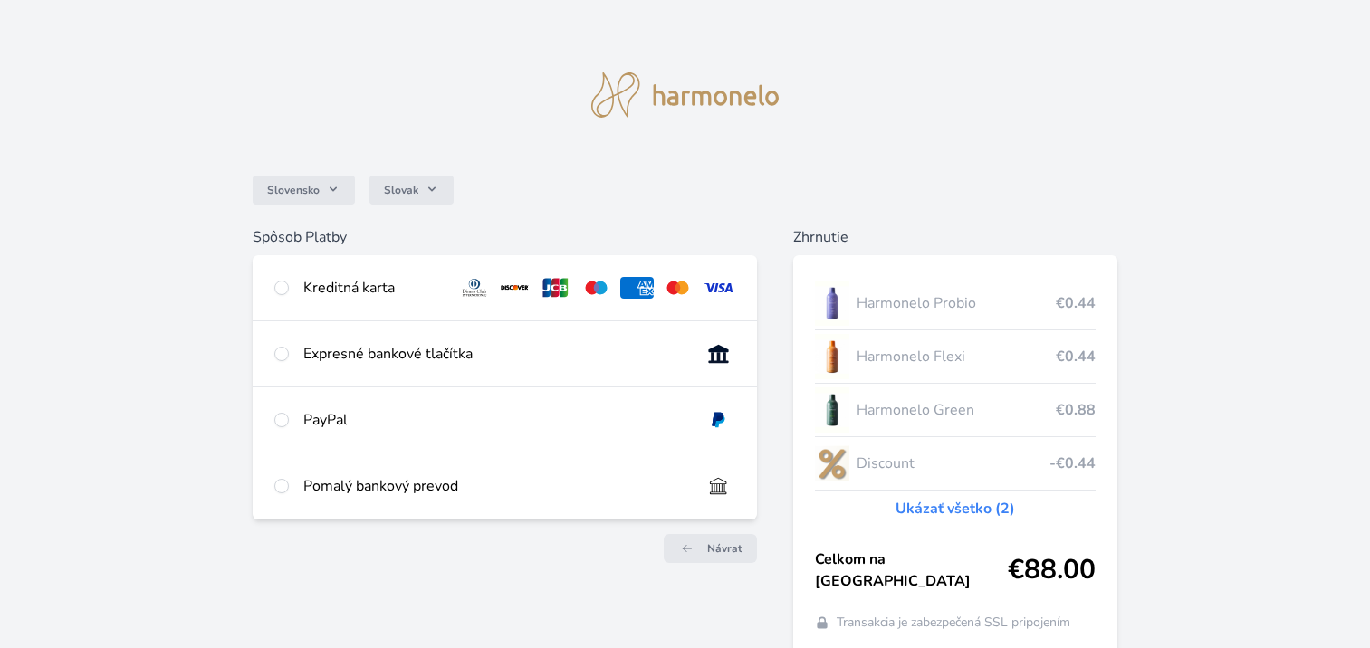 The image size is (1370, 648). I want to click on img: mc.svg, so click(677, 288).